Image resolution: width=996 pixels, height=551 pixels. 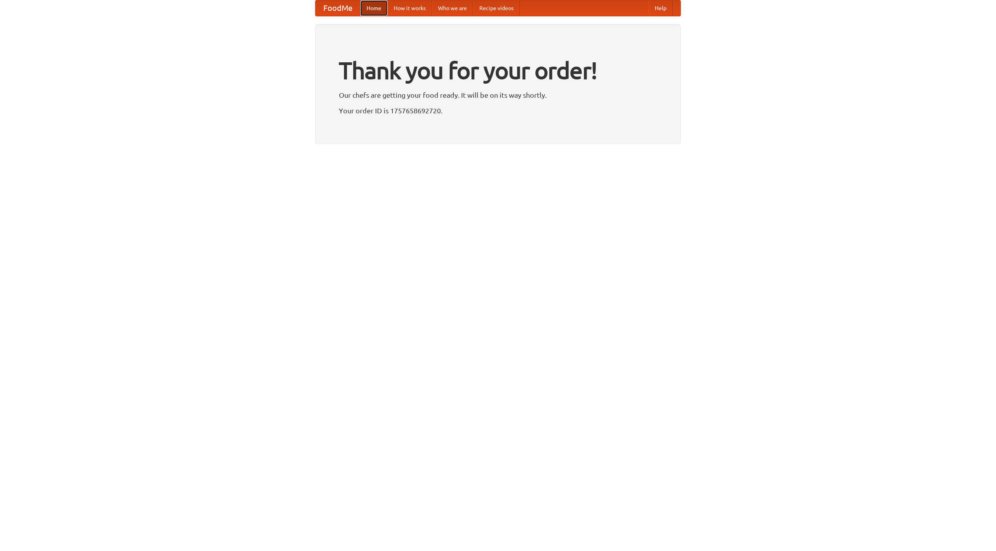 What do you see at coordinates (498, 95) in the screenshot?
I see `p: Our chefs are getting your food ready. It will be on its way shortly.` at bounding box center [498, 95].